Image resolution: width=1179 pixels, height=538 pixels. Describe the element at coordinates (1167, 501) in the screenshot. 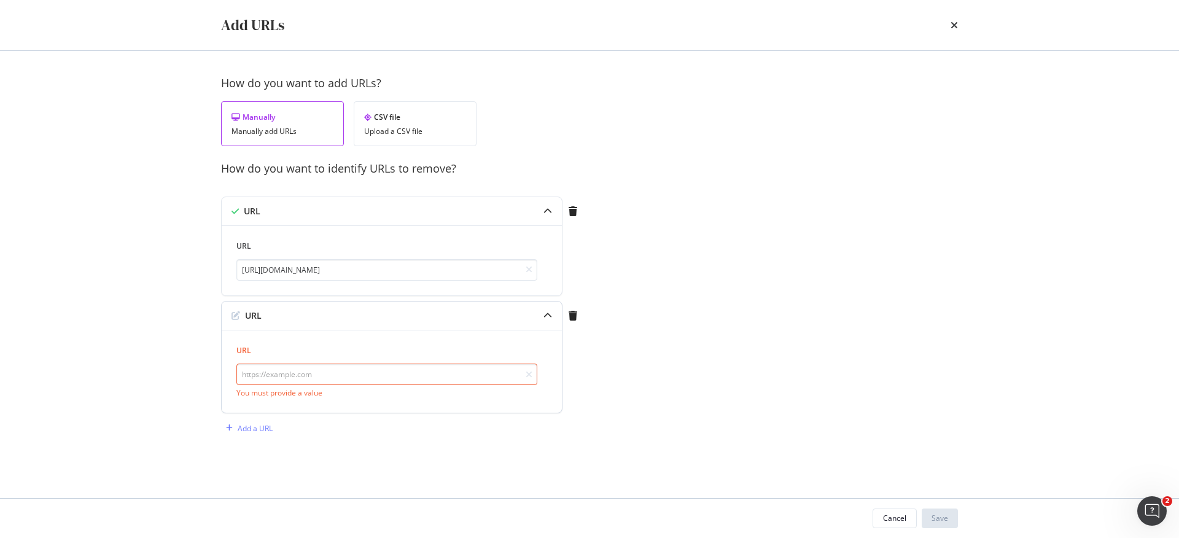

I see `span: 2` at that location.